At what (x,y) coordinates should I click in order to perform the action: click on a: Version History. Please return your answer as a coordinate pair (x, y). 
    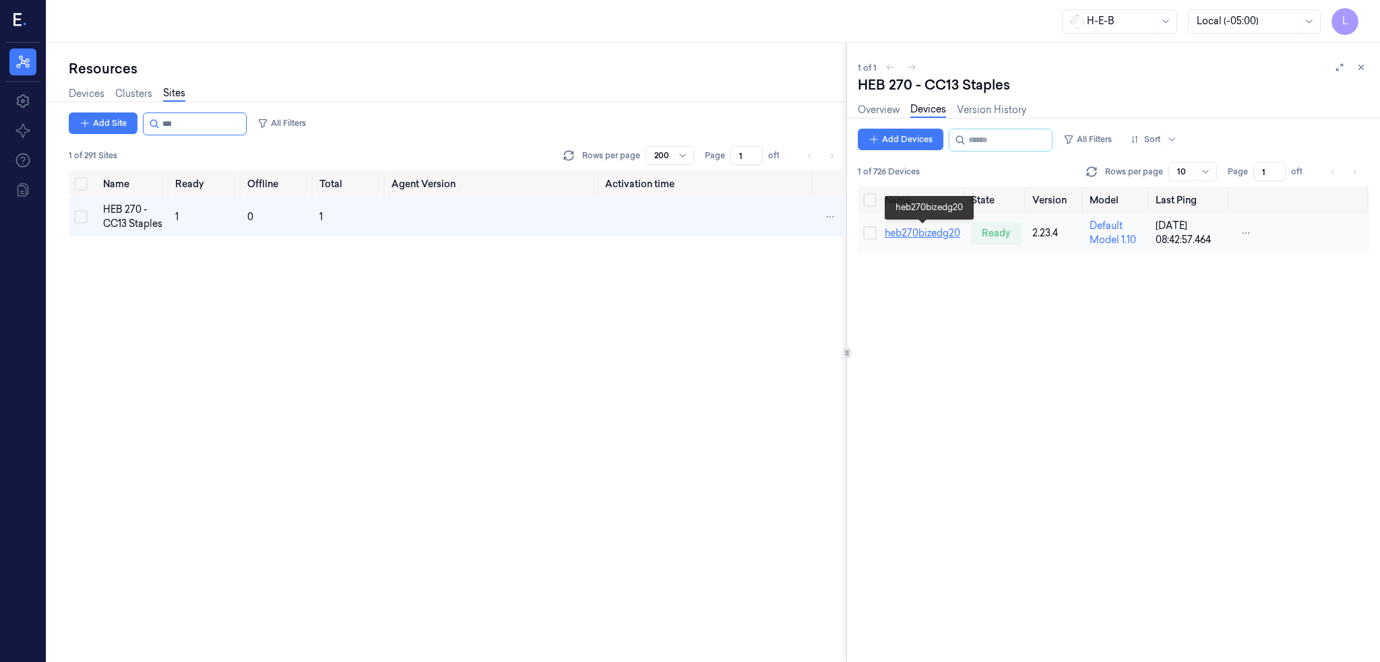
    Looking at the image, I should click on (991, 110).